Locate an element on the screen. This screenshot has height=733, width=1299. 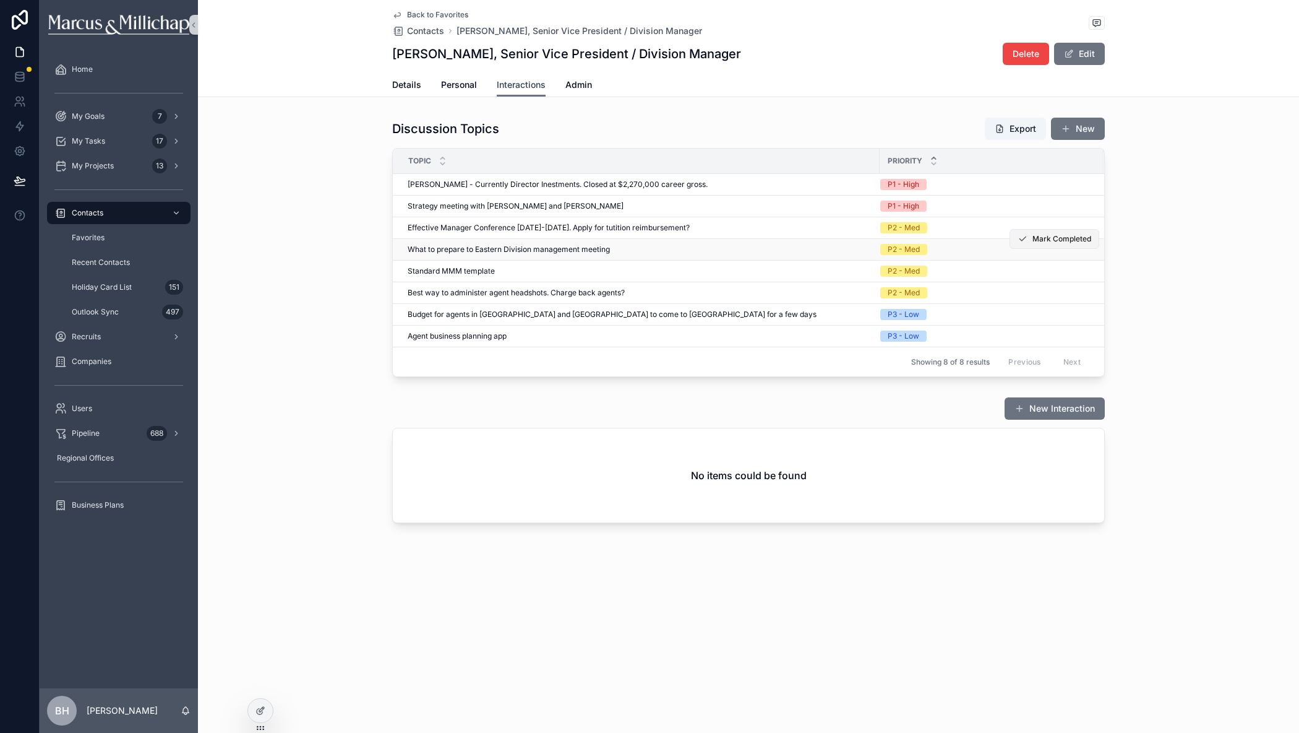
button: Mark Completed is located at coordinates (1054, 239).